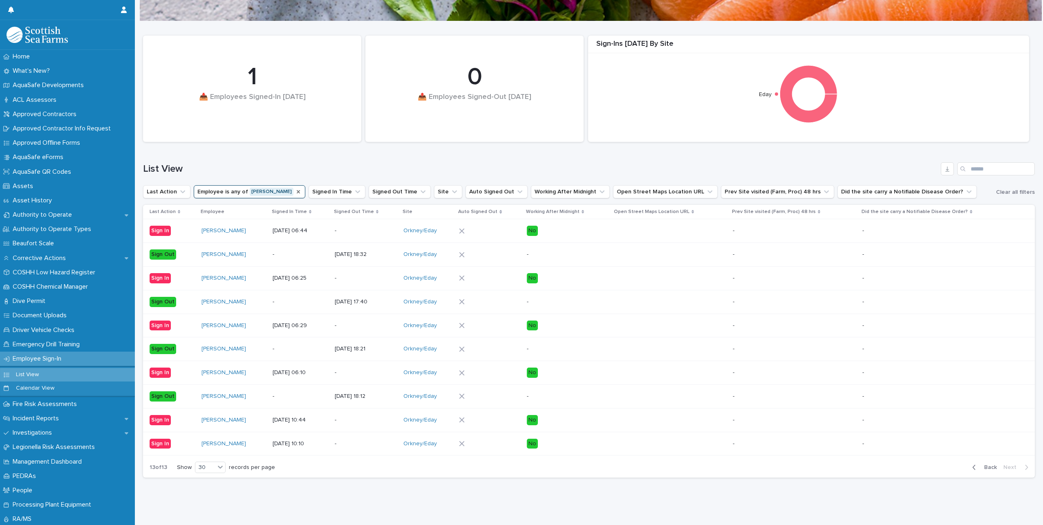 Image resolution: width=1043 pixels, height=525 pixels. Describe the element at coordinates (907, 192) in the screenshot. I see `button: Did the site carry a Notifiable Disease Order?` at that location.